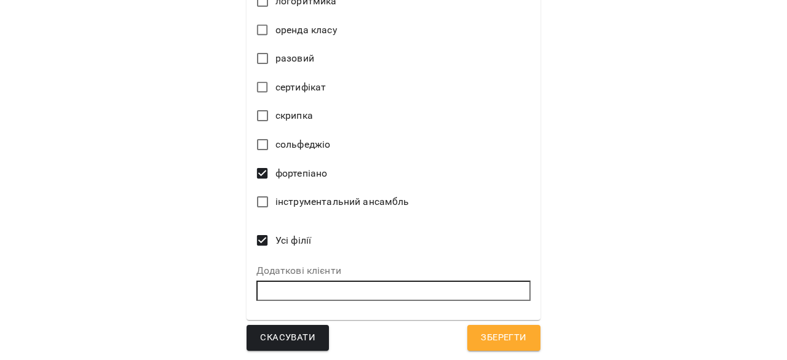 This screenshot has height=360, width=787. I want to click on span: разовий, so click(295, 58).